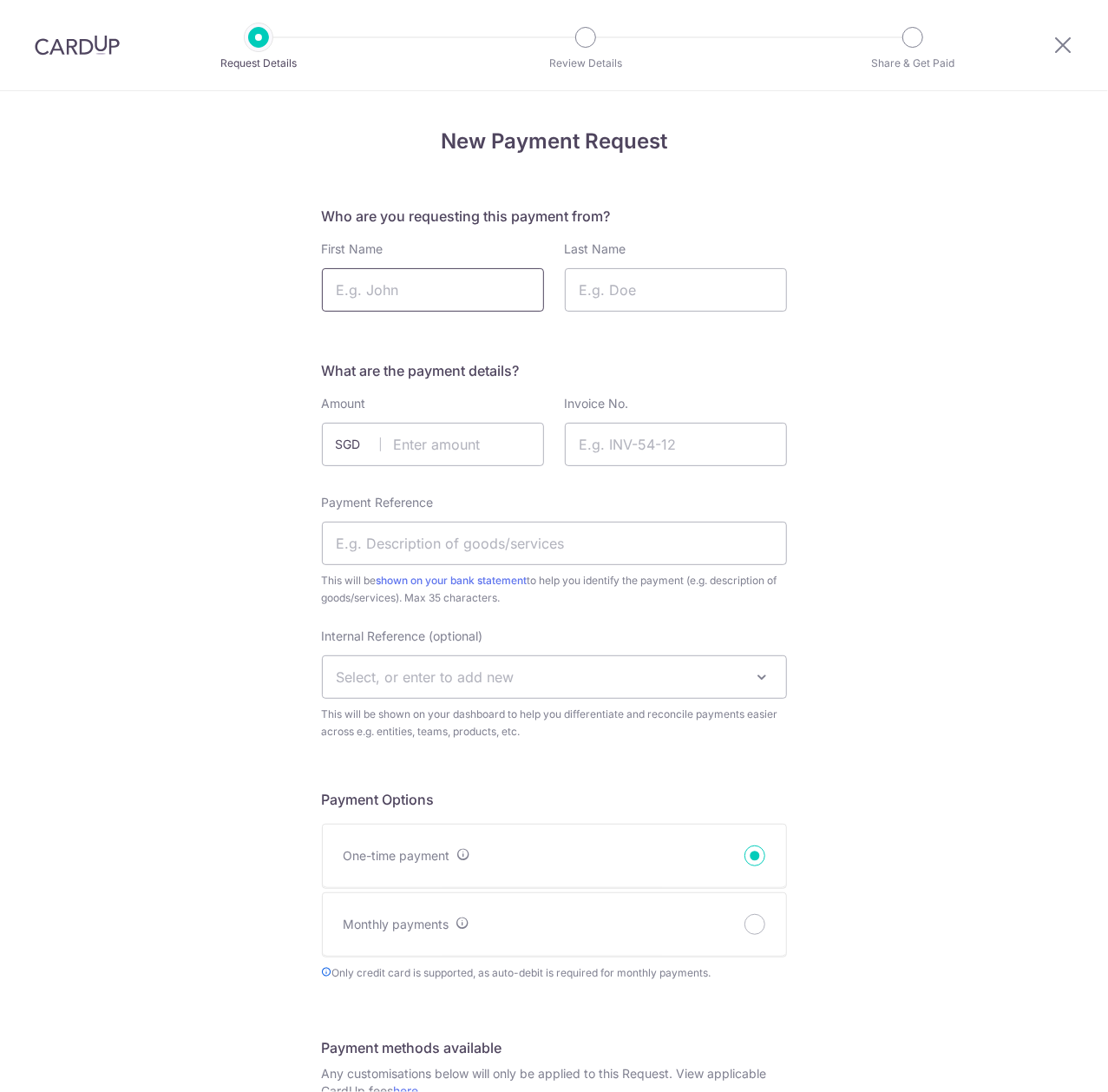  What do you see at coordinates (425, 677) in the screenshot?
I see `span: Select, or enter to add new` at bounding box center [425, 677].